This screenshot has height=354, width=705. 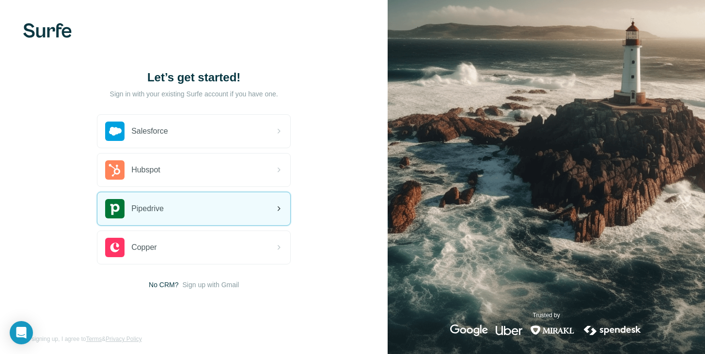 What do you see at coordinates (194, 94) in the screenshot?
I see `p: Sign in with your existing Surfe account if you have one.` at bounding box center [194, 94].